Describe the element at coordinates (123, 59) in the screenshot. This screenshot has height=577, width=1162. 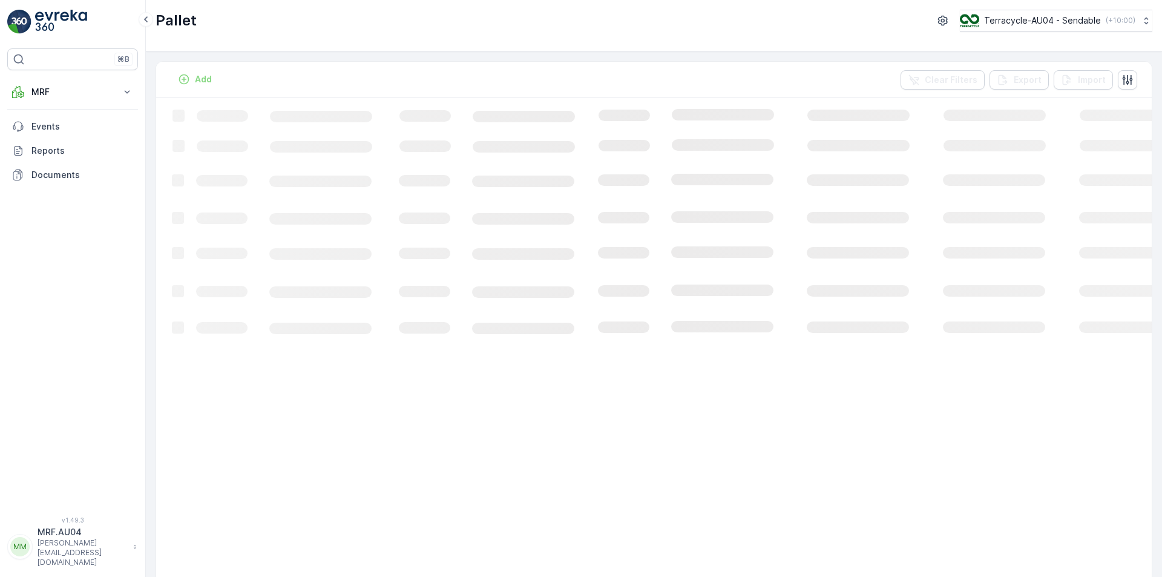
I see `p: ⌘B` at that location.